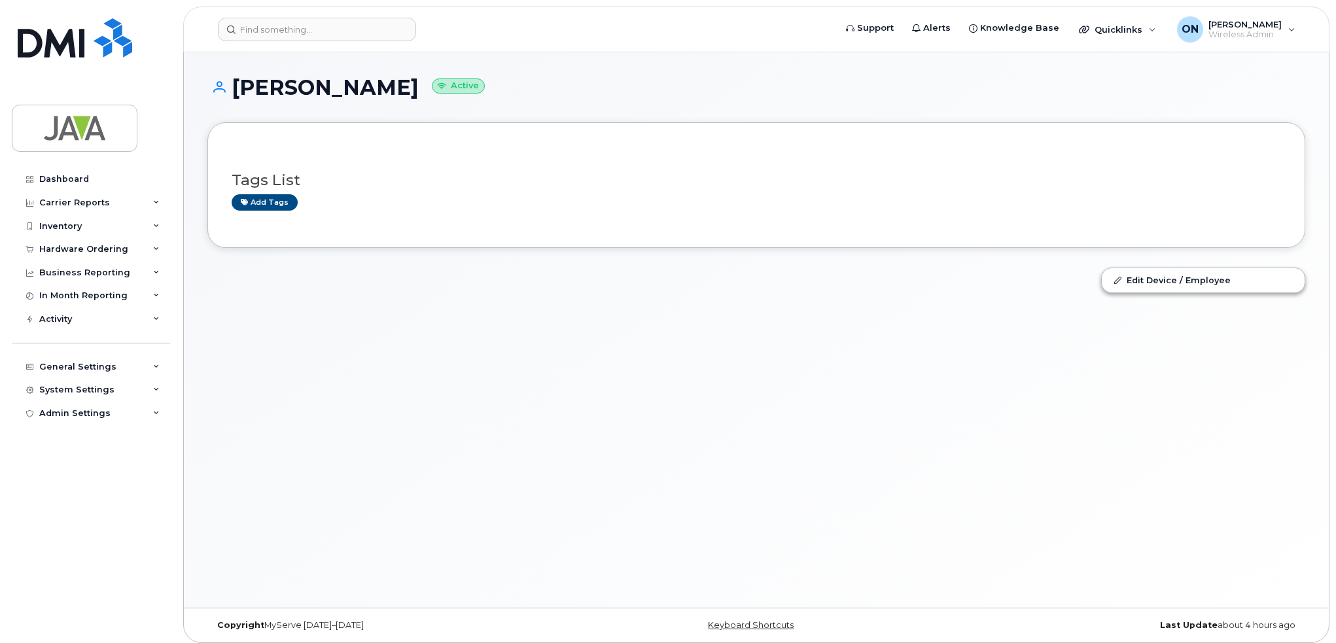  What do you see at coordinates (458, 86) in the screenshot?
I see `small: Active` at bounding box center [458, 86].